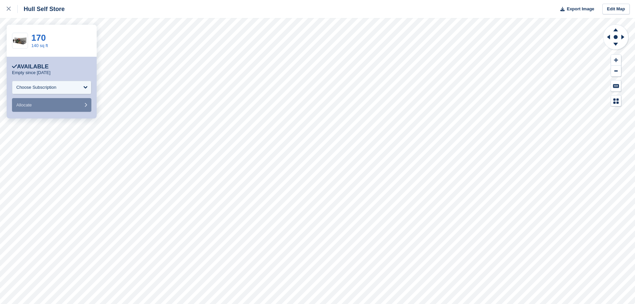 The width and height of the screenshot is (635, 304). What do you see at coordinates (575, 9) in the screenshot?
I see `button: Export Image` at bounding box center [575, 9].